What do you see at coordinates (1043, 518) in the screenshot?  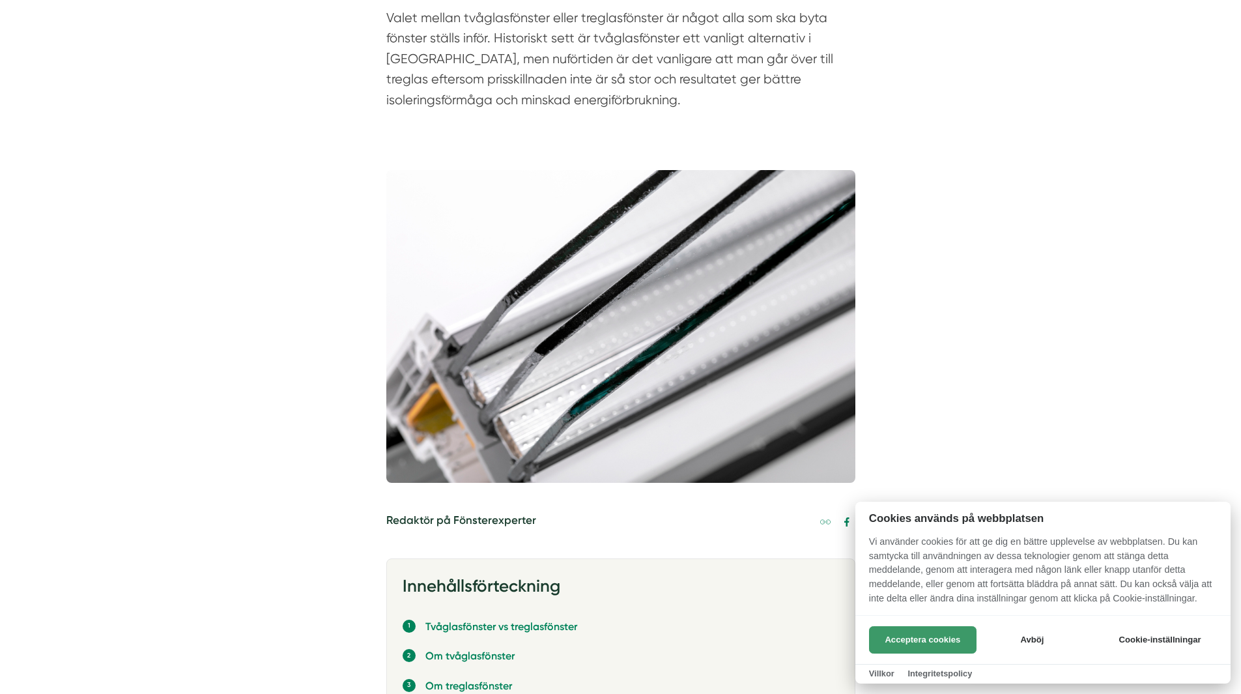 I see `h2: Cookies används på webbplatsen` at bounding box center [1043, 518].